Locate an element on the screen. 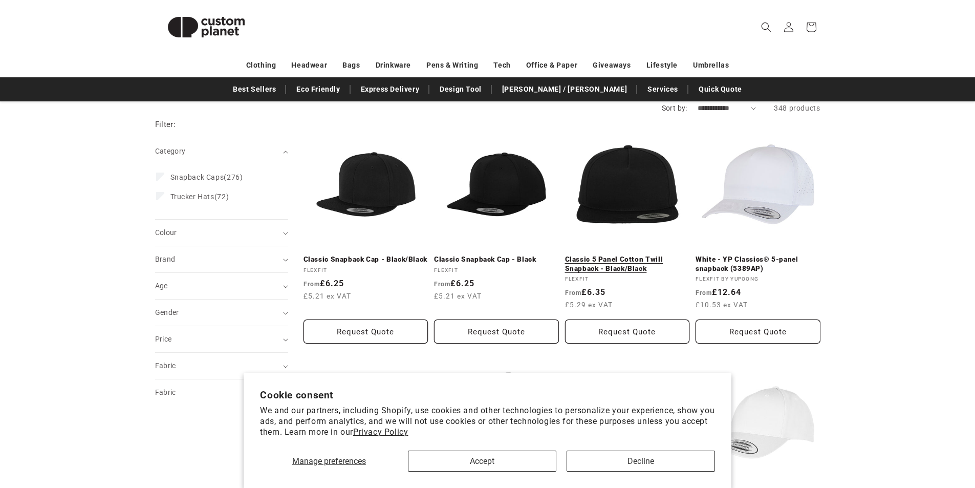  p: We and our partners, including Shopify, use cookies and other technologies to personalize your ex... is located at coordinates (487, 421).